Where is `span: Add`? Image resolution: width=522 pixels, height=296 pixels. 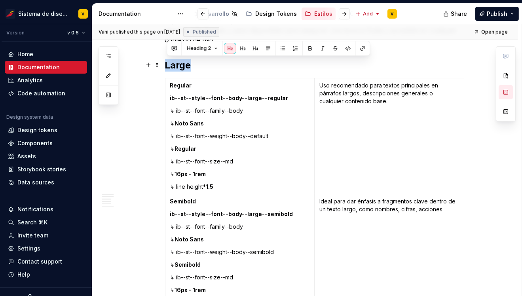
span: Add is located at coordinates (368, 14).